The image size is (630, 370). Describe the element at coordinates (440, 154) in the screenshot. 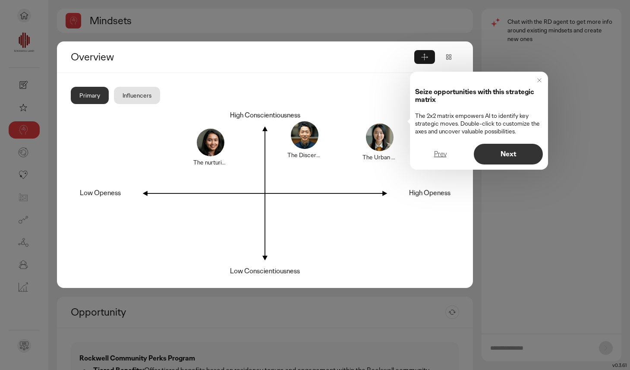

I see `p: Prev` at that location.